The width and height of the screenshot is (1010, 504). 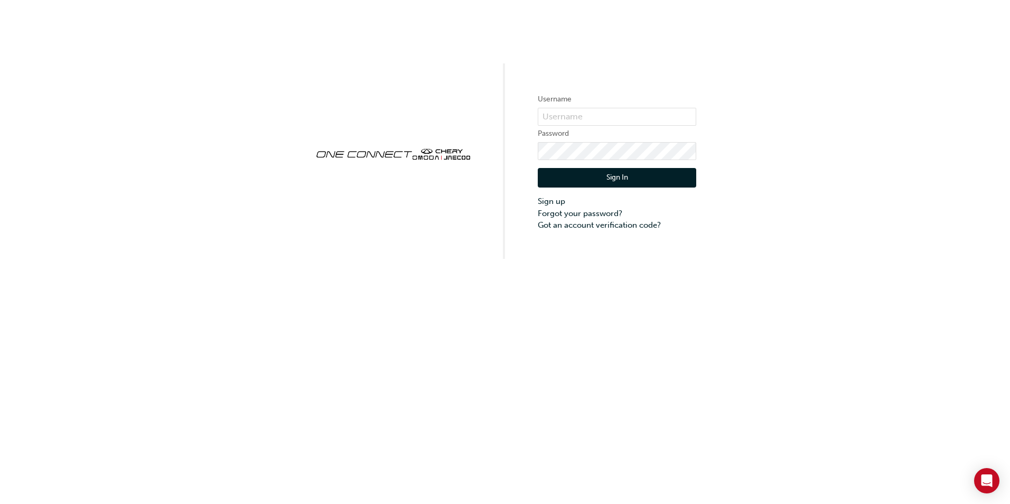 I want to click on a: Got an account verification code?, so click(x=617, y=225).